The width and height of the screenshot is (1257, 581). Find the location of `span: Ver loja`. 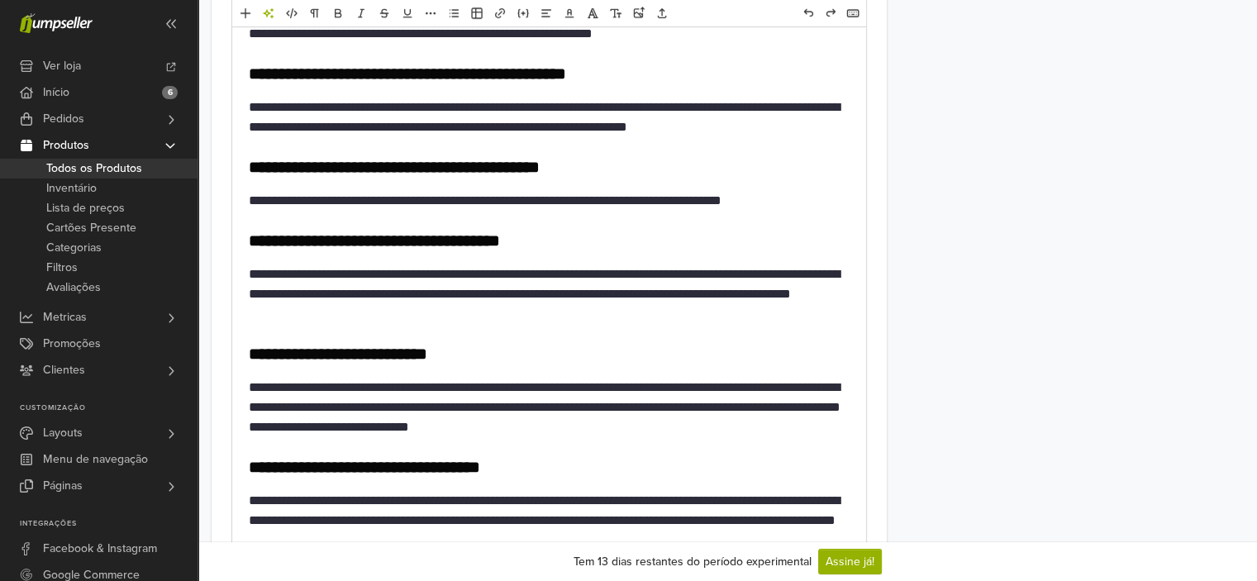

span: Ver loja is located at coordinates (62, 66).